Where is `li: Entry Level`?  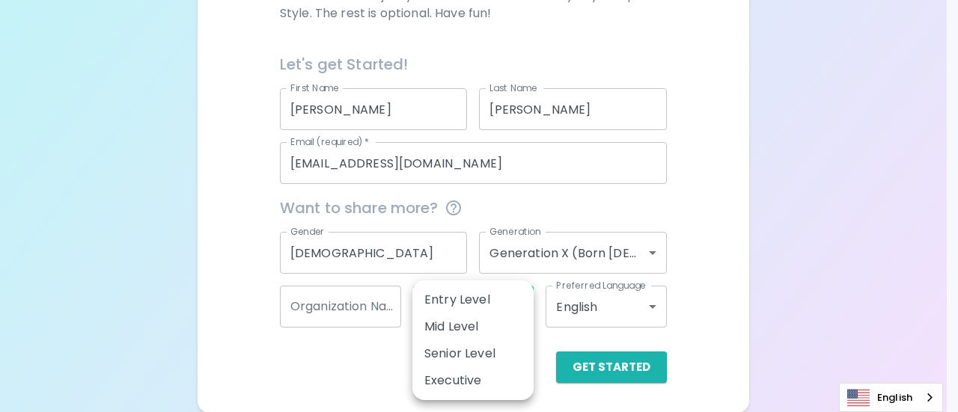 li: Entry Level is located at coordinates (473, 300).